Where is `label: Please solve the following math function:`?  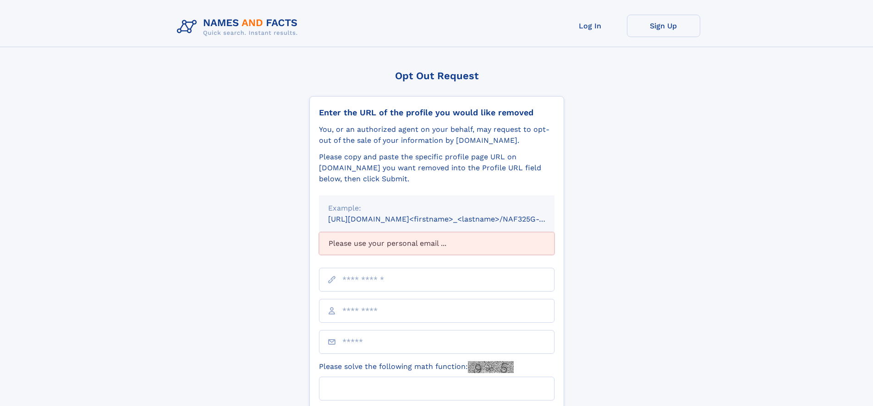
label: Please solve the following math function: is located at coordinates (416, 368).